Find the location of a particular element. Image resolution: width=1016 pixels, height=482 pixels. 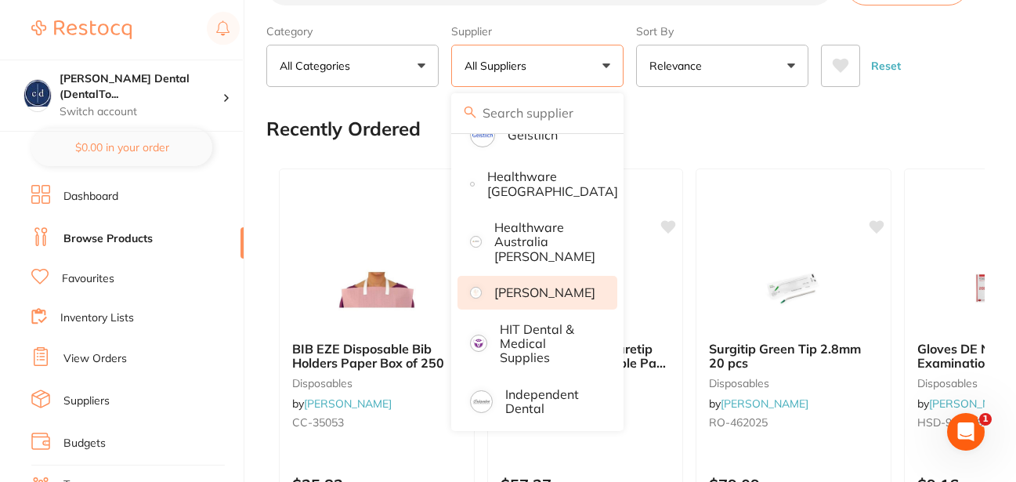

p: Switch account is located at coordinates (141, 112).